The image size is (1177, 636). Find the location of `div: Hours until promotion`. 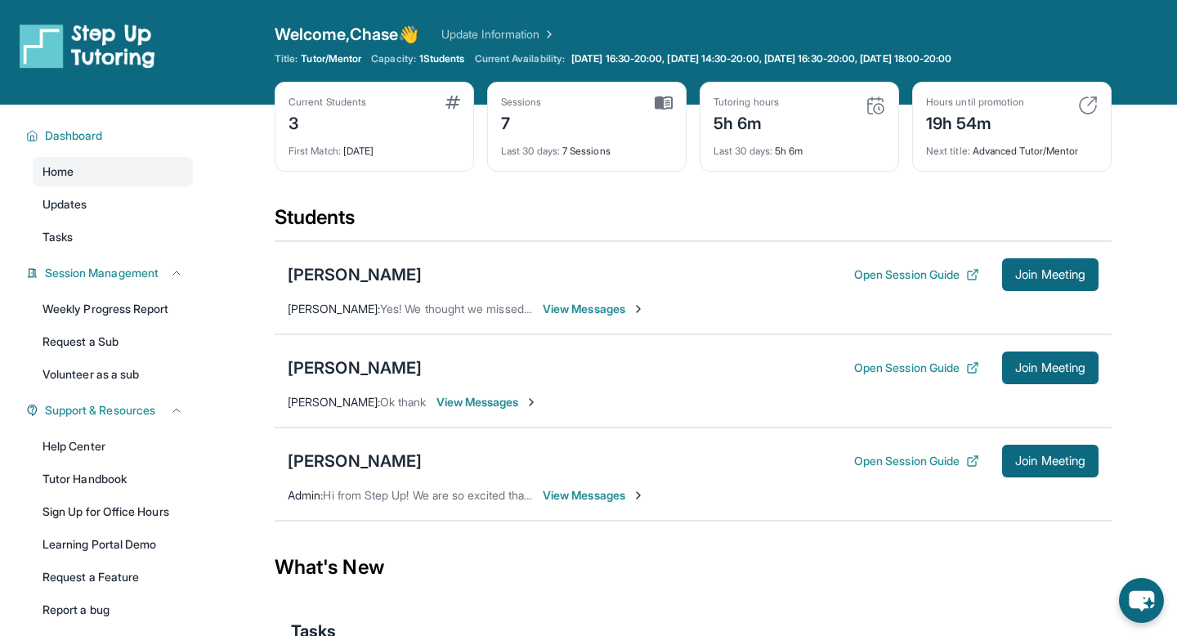

div: Hours until promotion is located at coordinates (975, 102).